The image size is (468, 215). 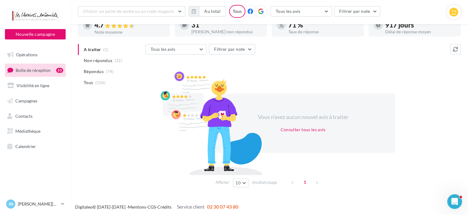 I want to click on span: Médiathèque, so click(x=28, y=131).